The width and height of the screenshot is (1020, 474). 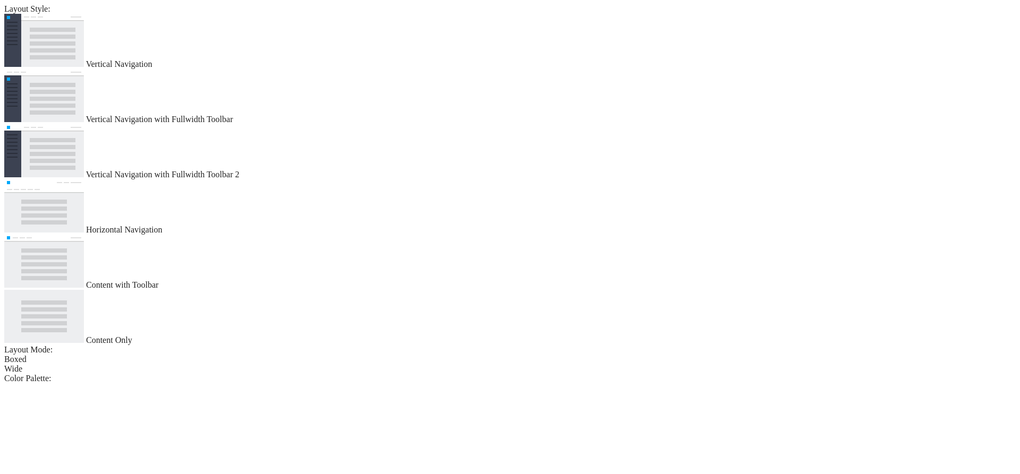 What do you see at coordinates (510, 9) in the screenshot?
I see `div: Layout Style:` at bounding box center [510, 9].